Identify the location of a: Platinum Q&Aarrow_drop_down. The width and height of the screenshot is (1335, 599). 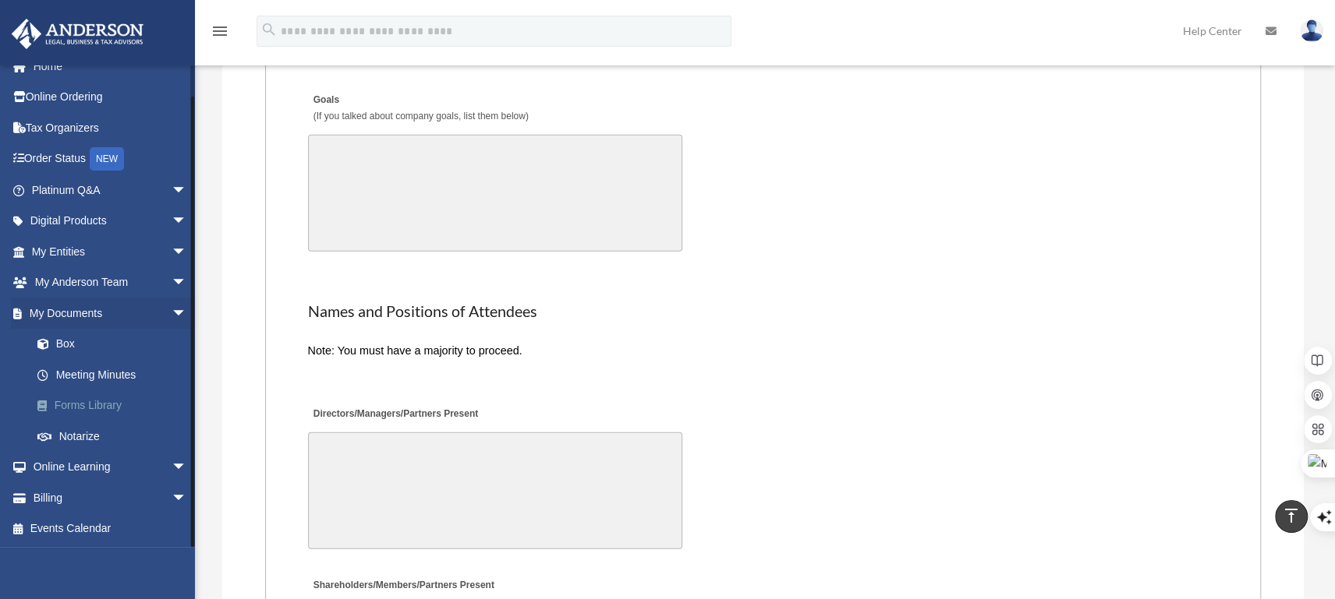
(111, 190).